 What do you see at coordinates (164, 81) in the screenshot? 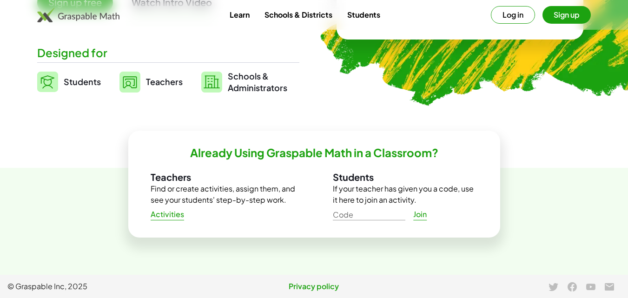
I see `span: Teachers` at bounding box center [164, 81].